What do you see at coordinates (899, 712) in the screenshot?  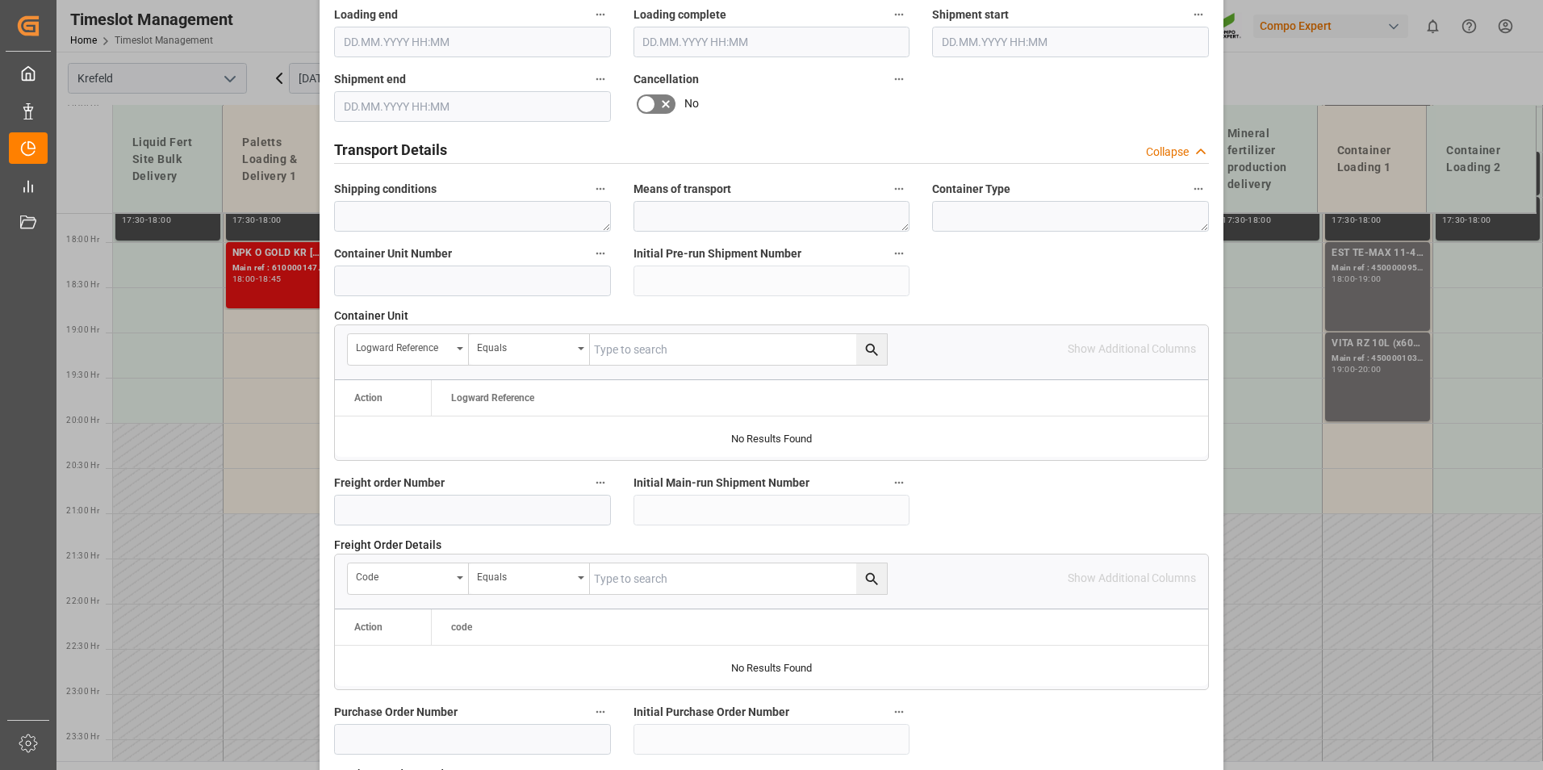 I see `button: Initial Purchase Order Number` at bounding box center [899, 712].